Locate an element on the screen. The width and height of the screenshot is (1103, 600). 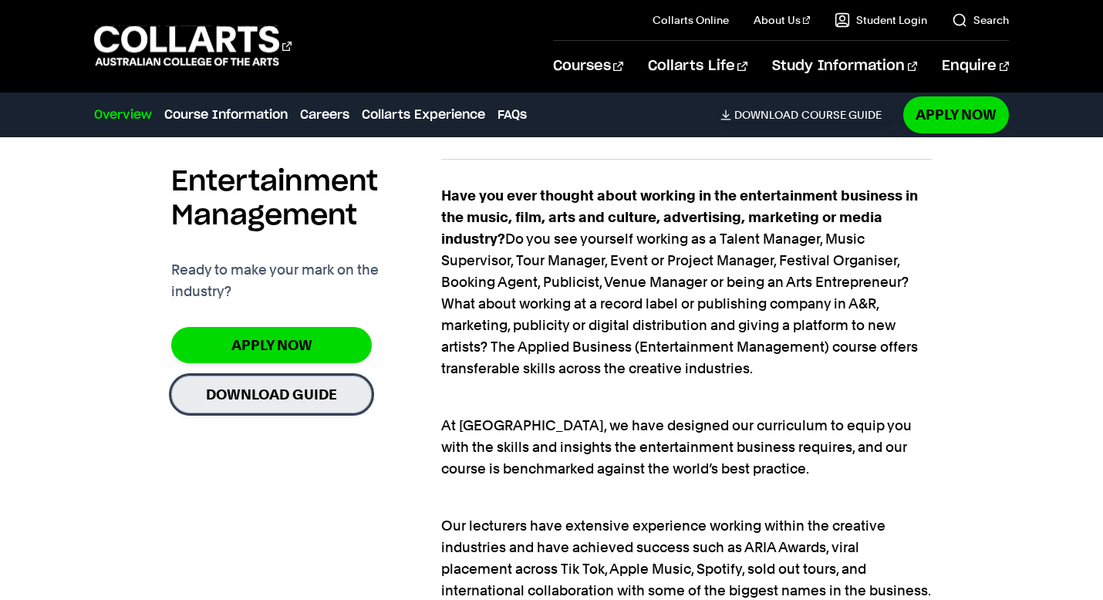
a: Student Login is located at coordinates (881, 20).